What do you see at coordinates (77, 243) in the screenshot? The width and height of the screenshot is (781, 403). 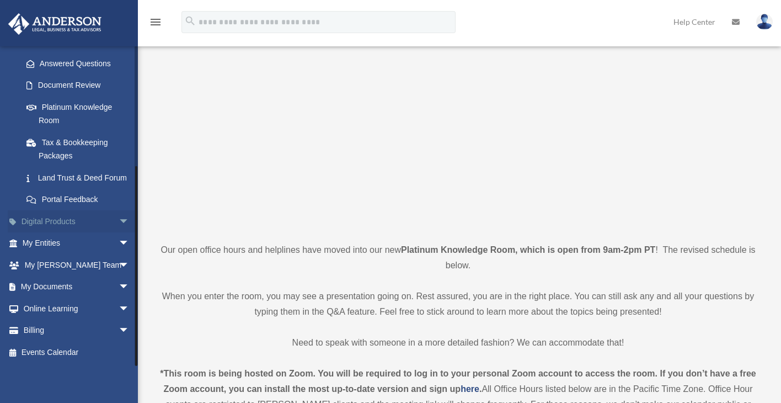 I see `a: My Entitiesarrow_drop_down` at bounding box center [77, 243].